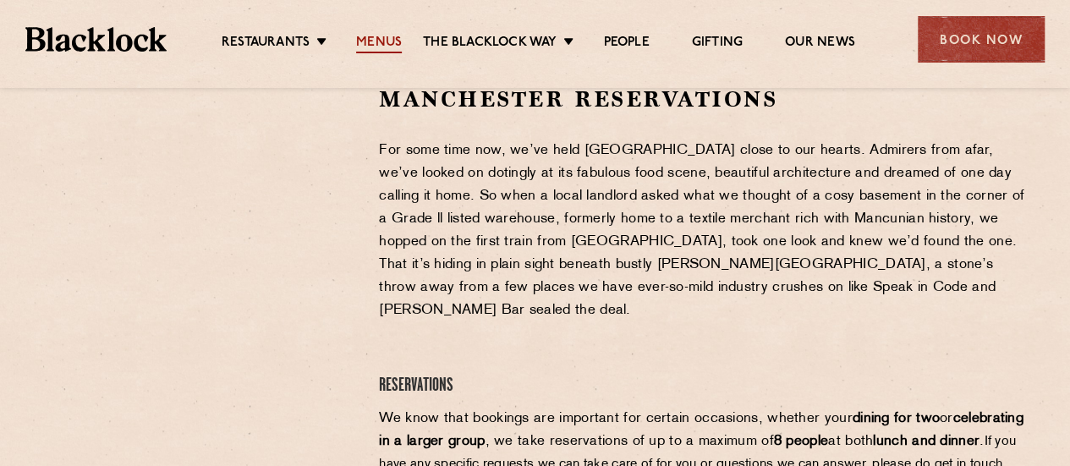 This screenshot has height=466, width=1070. What do you see at coordinates (801, 442) in the screenshot?
I see `strong: 8 people` at bounding box center [801, 442].